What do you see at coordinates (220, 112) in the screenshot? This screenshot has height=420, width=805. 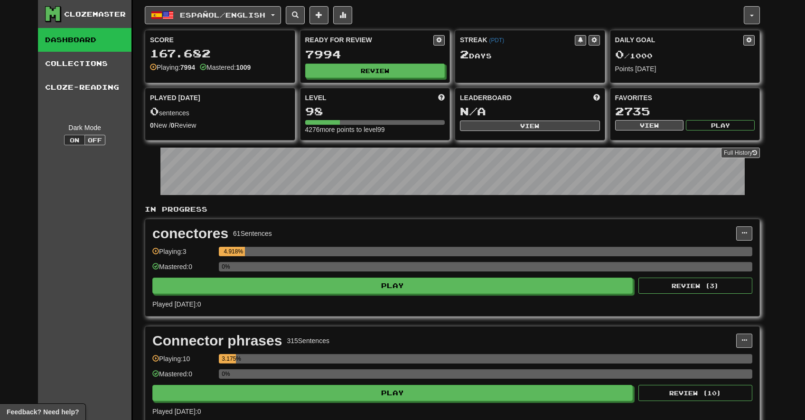 I see `div: sentences` at bounding box center [220, 112].